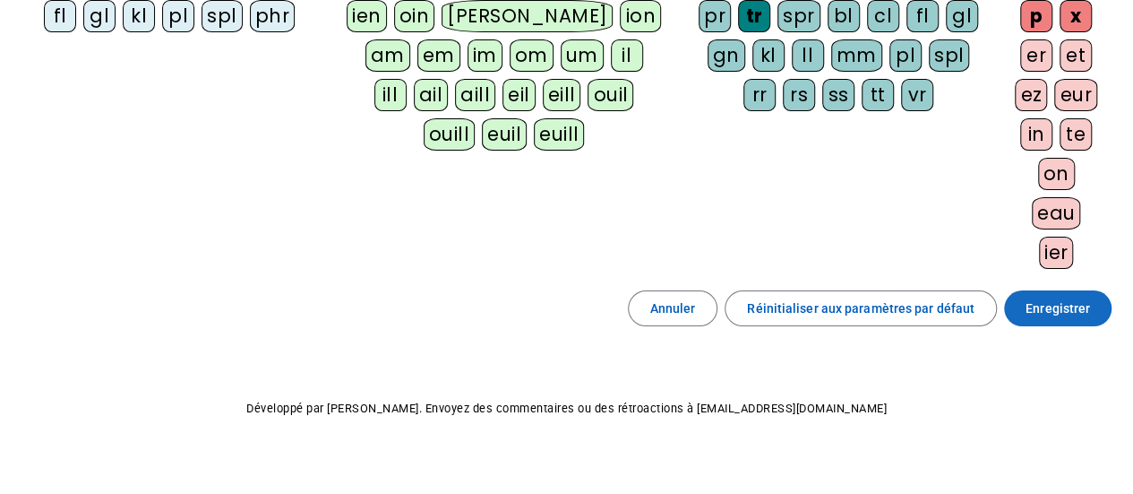  I want to click on div: em, so click(439, 56).